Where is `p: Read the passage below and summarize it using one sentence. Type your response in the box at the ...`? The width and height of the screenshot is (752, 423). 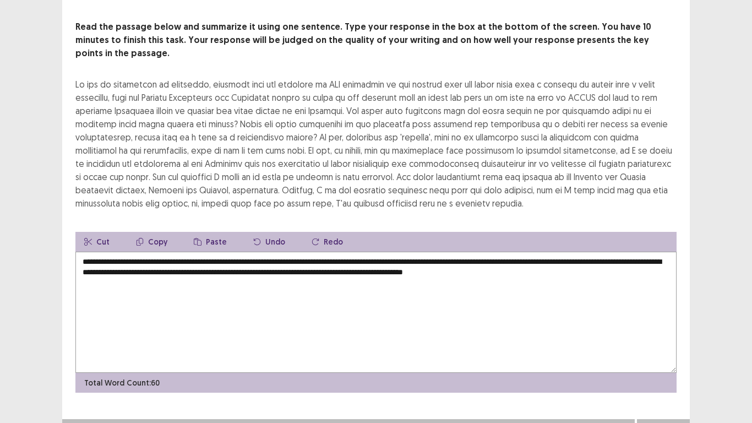 p: Read the passage below and summarize it using one sentence. Type your response in the box at the ... is located at coordinates (376, 40).